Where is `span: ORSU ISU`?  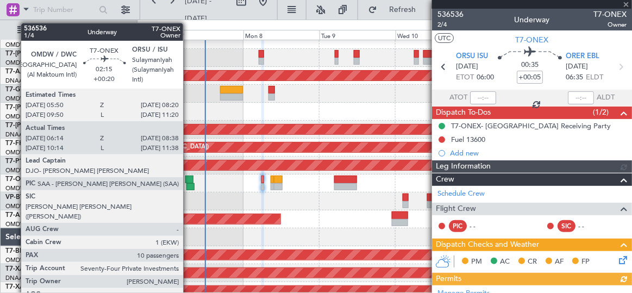
span: ORSU ISU is located at coordinates (471, 56).